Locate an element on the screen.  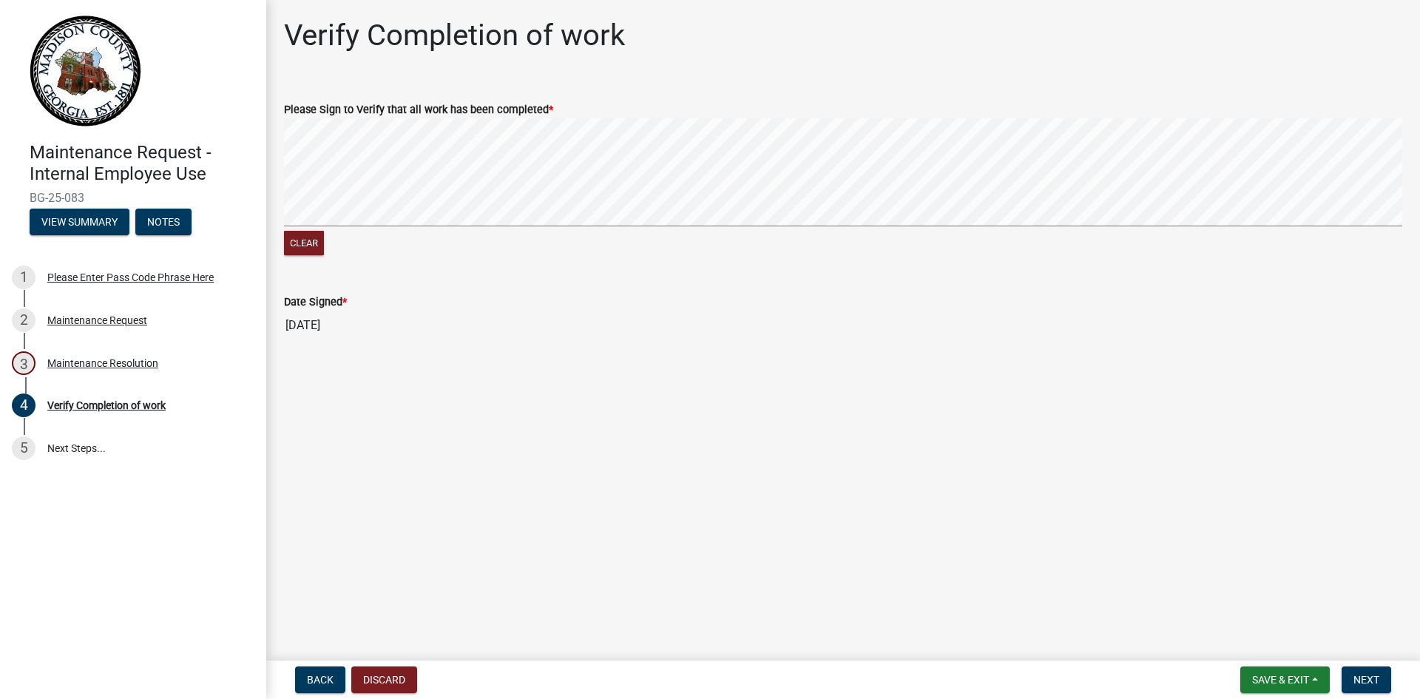
div: 3 is located at coordinates (24, 363).